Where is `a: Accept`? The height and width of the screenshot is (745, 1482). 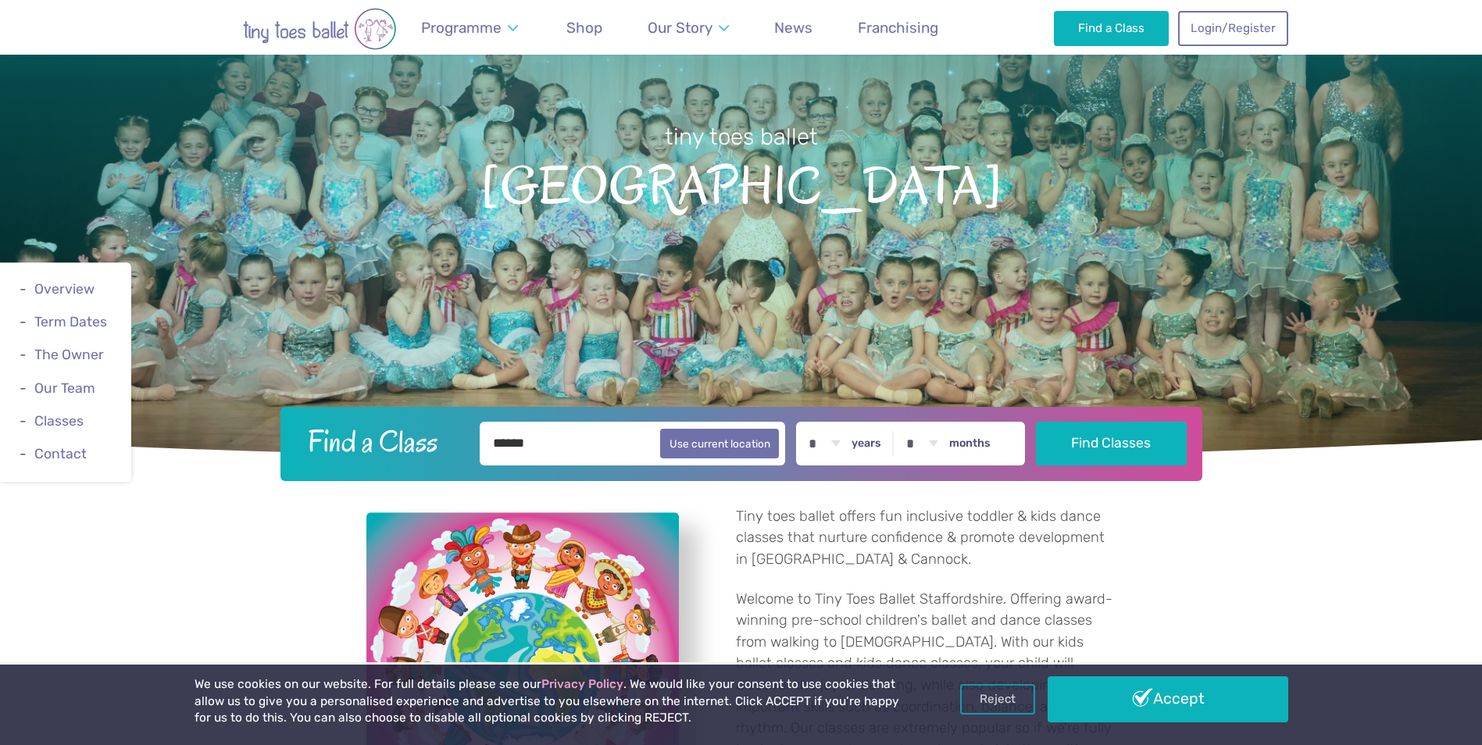
a: Accept is located at coordinates (1168, 699).